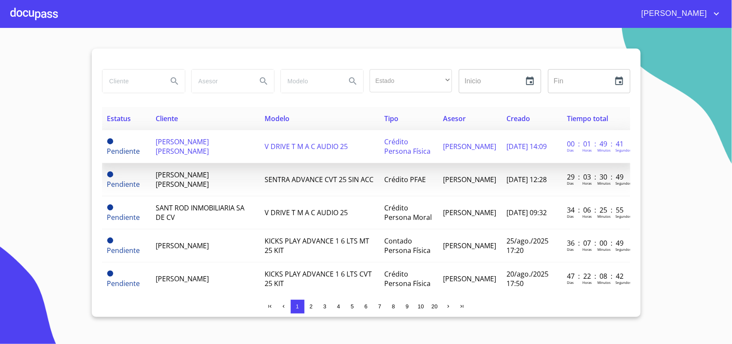 This screenshot has height=344, width=732. I want to click on span: Creado, so click(518, 118).